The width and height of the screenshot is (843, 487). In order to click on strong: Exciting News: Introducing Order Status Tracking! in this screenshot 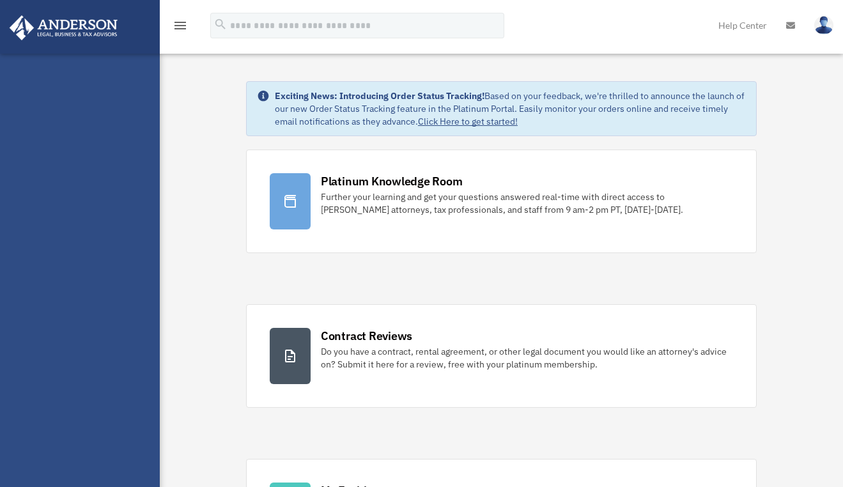, I will do `click(380, 96)`.